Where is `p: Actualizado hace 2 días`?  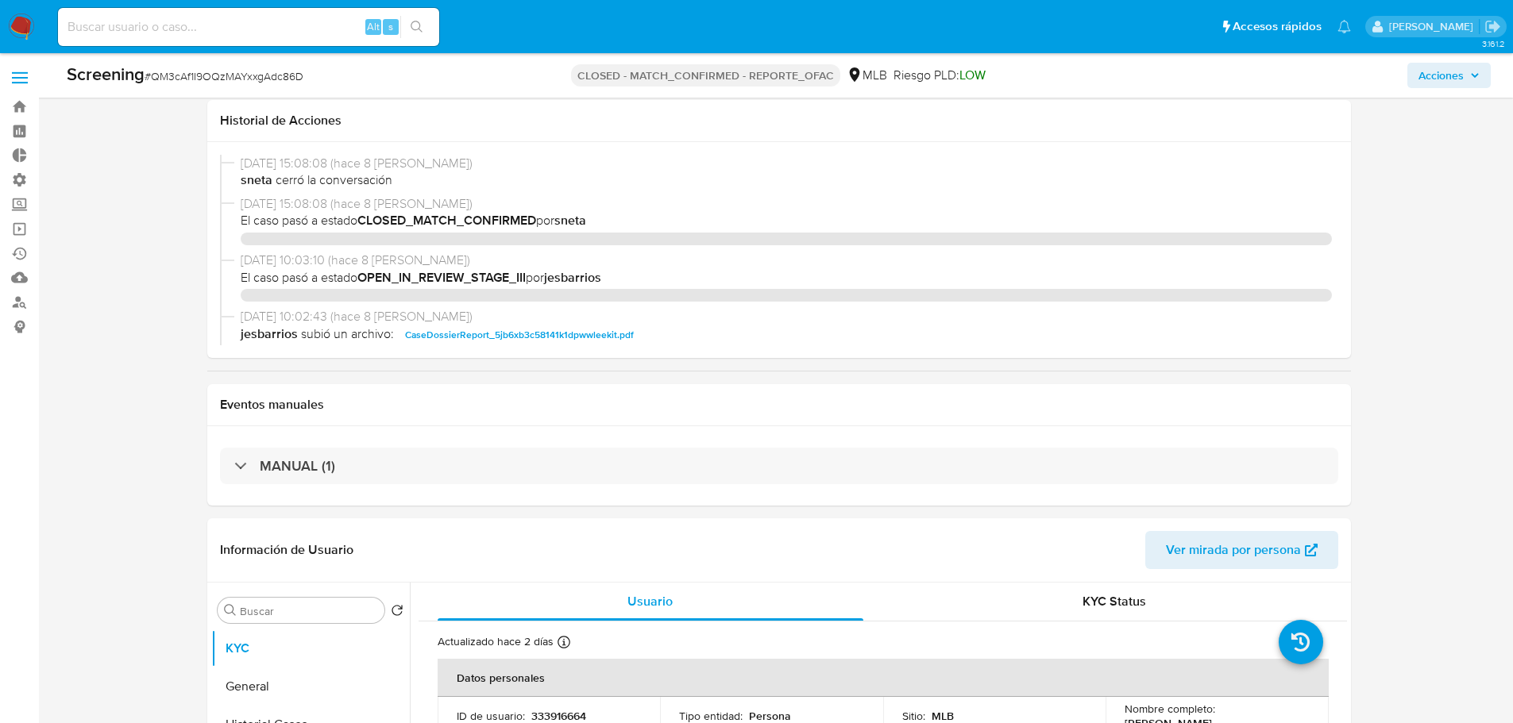 p: Actualizado hace 2 días is located at coordinates (496, 642).